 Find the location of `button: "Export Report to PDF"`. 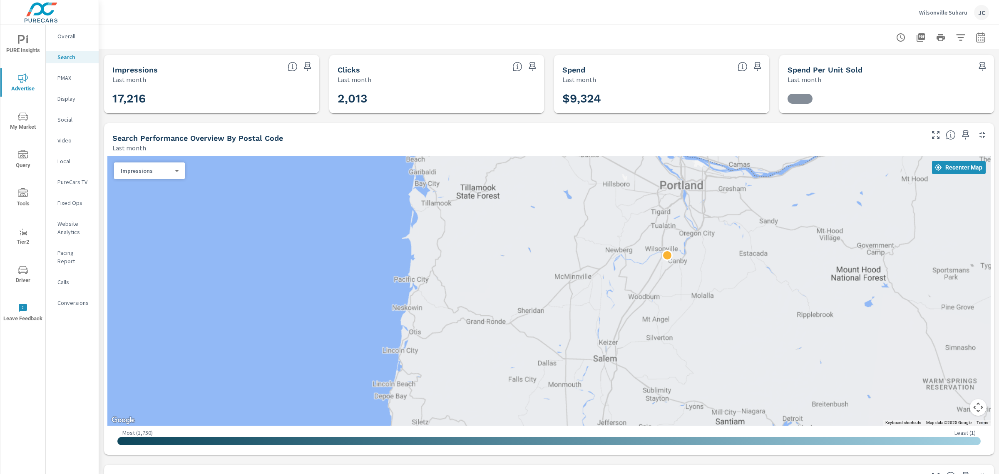

button: "Export Report to PDF" is located at coordinates (921, 37).